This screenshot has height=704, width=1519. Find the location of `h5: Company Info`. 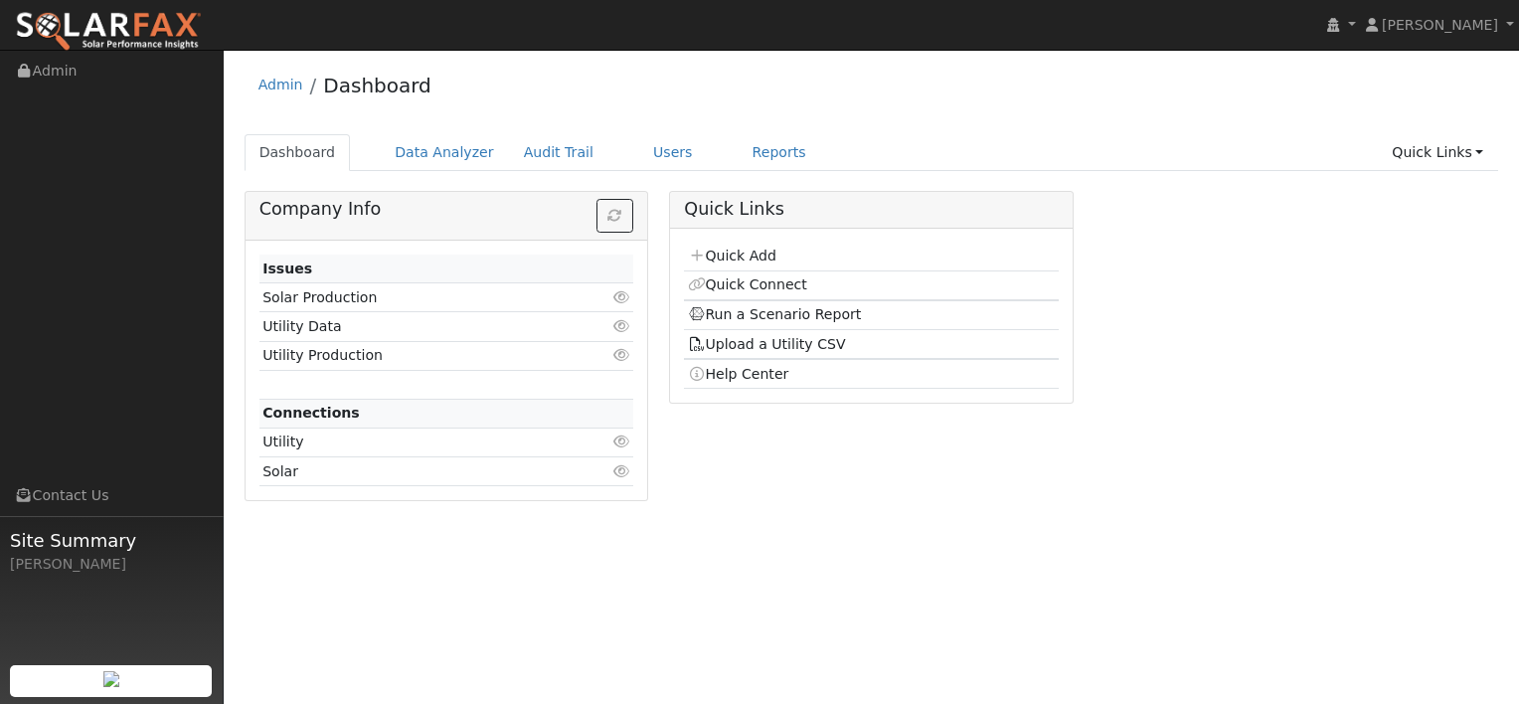

h5: Company Info is located at coordinates (446, 209).